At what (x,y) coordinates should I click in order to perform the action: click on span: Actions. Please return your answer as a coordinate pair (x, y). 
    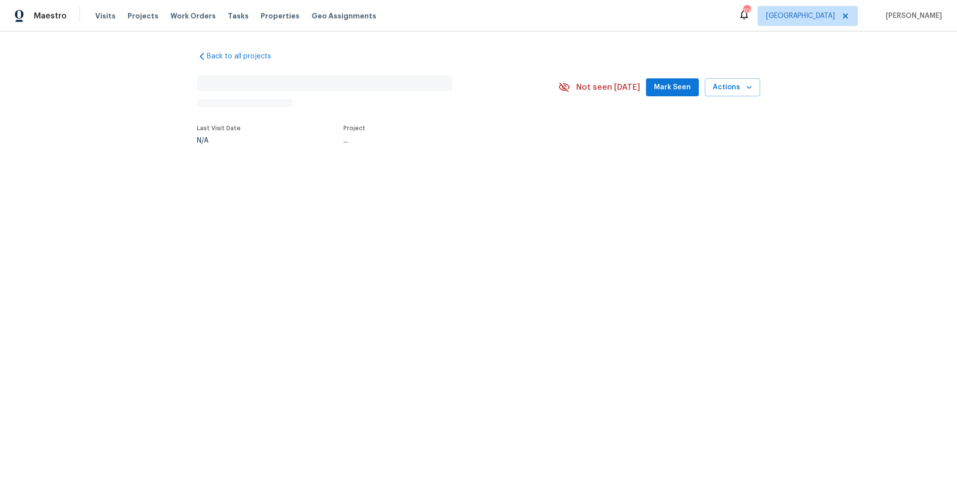
    Looking at the image, I should click on (732, 87).